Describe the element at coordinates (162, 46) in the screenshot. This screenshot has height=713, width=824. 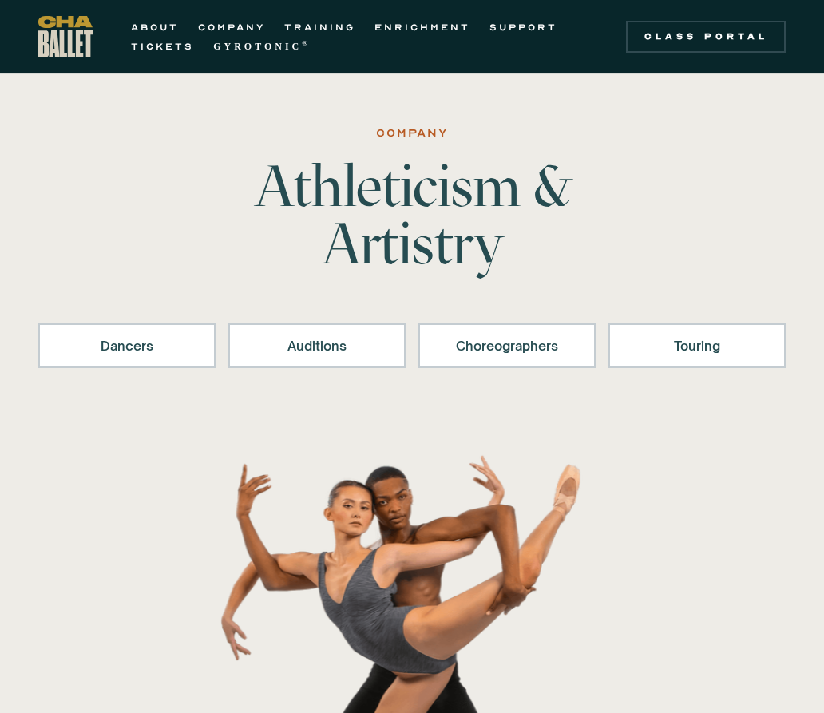
I see `a: TICKETS` at that location.